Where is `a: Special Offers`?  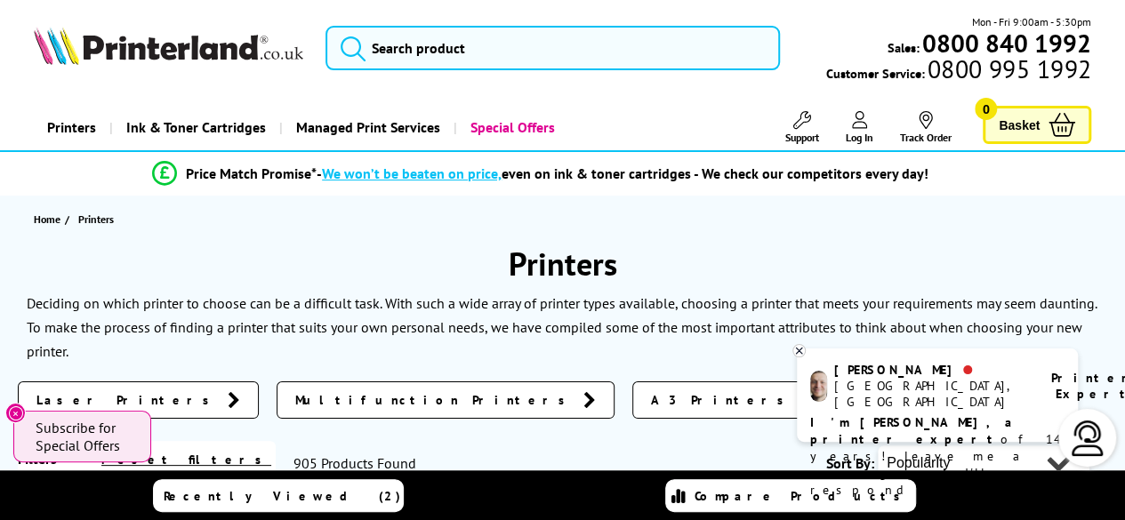 a: Special Offers is located at coordinates (511, 127).